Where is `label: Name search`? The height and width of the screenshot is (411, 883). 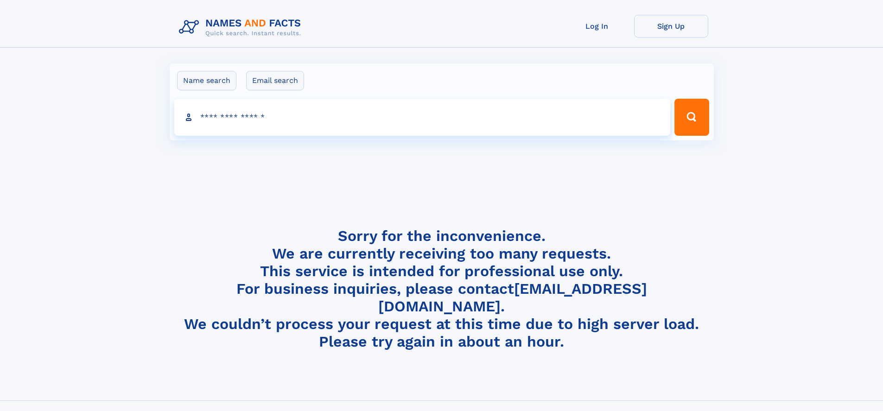
label: Name search is located at coordinates (207, 81).